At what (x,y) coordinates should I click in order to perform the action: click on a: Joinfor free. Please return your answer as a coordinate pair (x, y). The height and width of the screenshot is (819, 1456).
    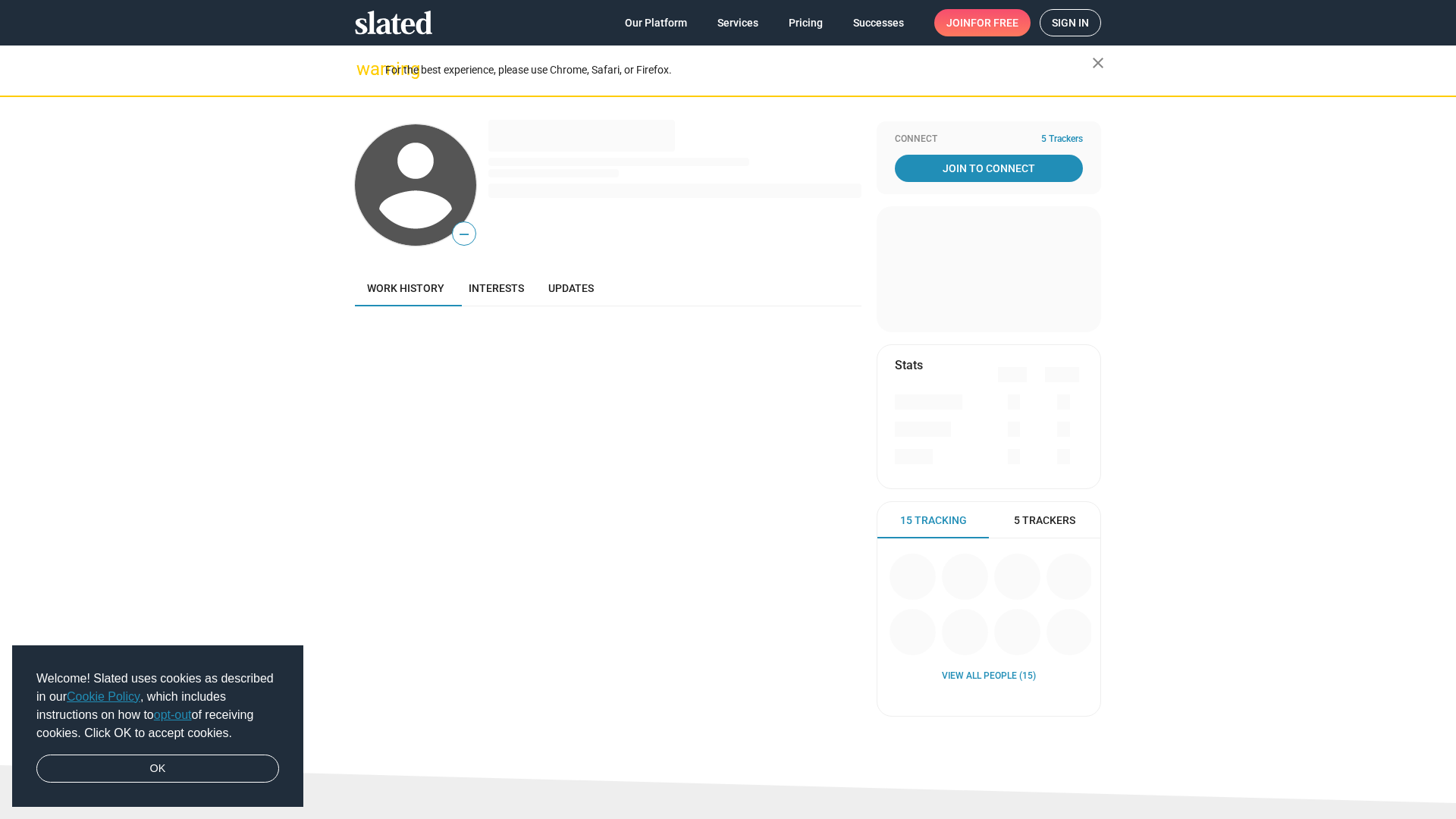
    Looking at the image, I should click on (982, 22).